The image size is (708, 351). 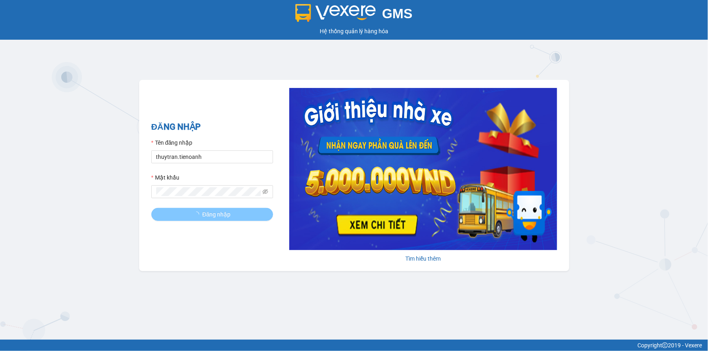 What do you see at coordinates (208, 192) in the screenshot?
I see `input: Mật khẩu` at bounding box center [208, 192].